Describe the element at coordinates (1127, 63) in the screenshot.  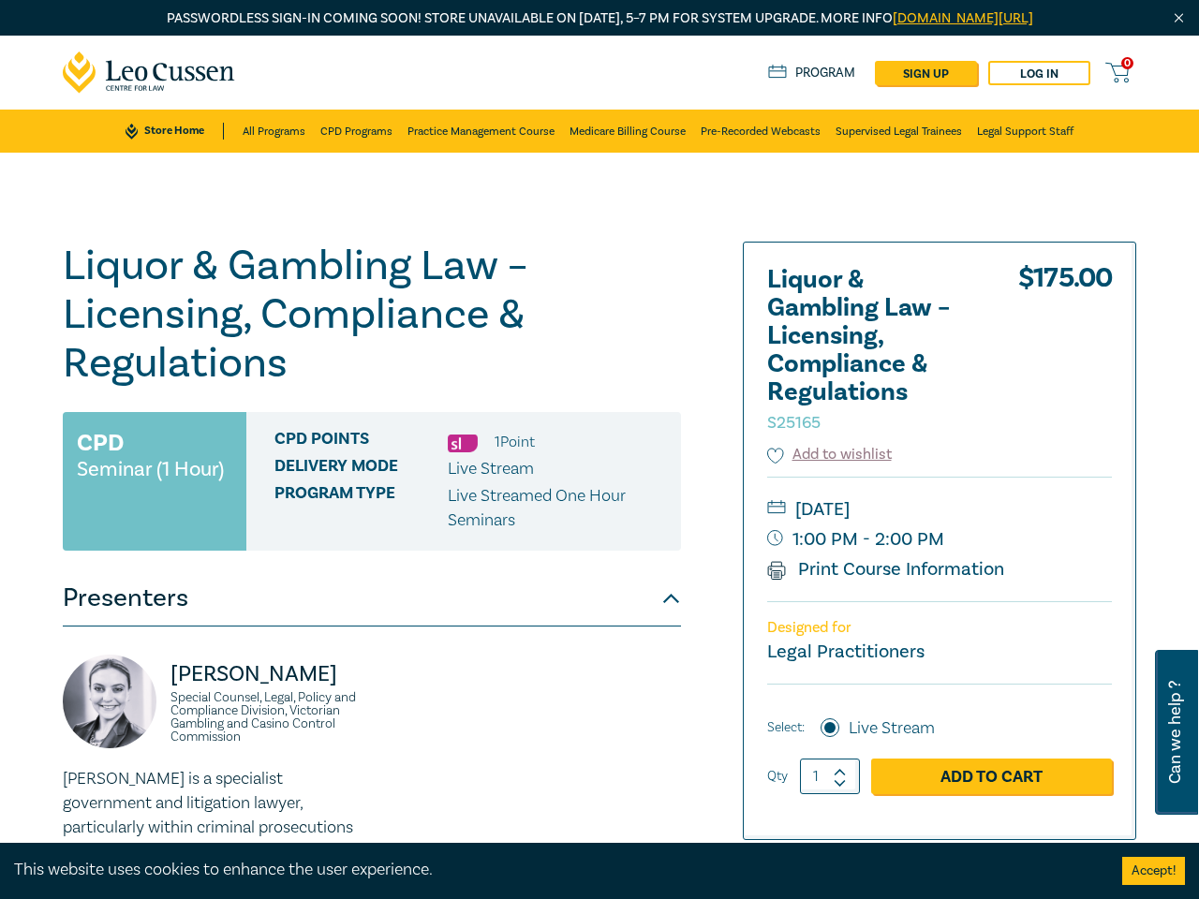
I see `span: 0` at that location.